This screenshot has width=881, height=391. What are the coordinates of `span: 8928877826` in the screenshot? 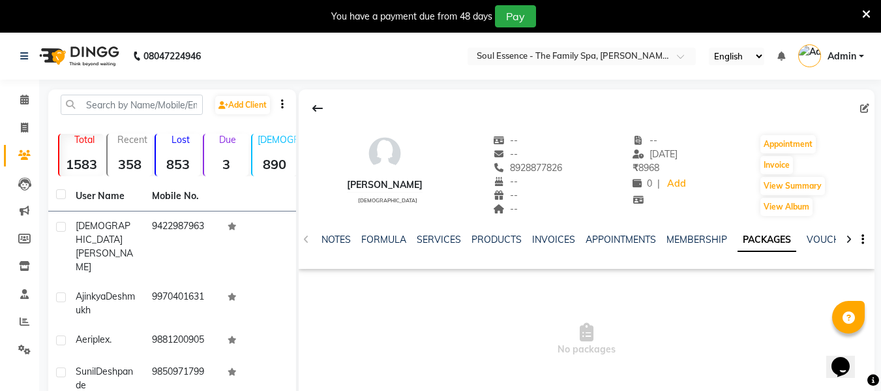 It's located at (528, 168).